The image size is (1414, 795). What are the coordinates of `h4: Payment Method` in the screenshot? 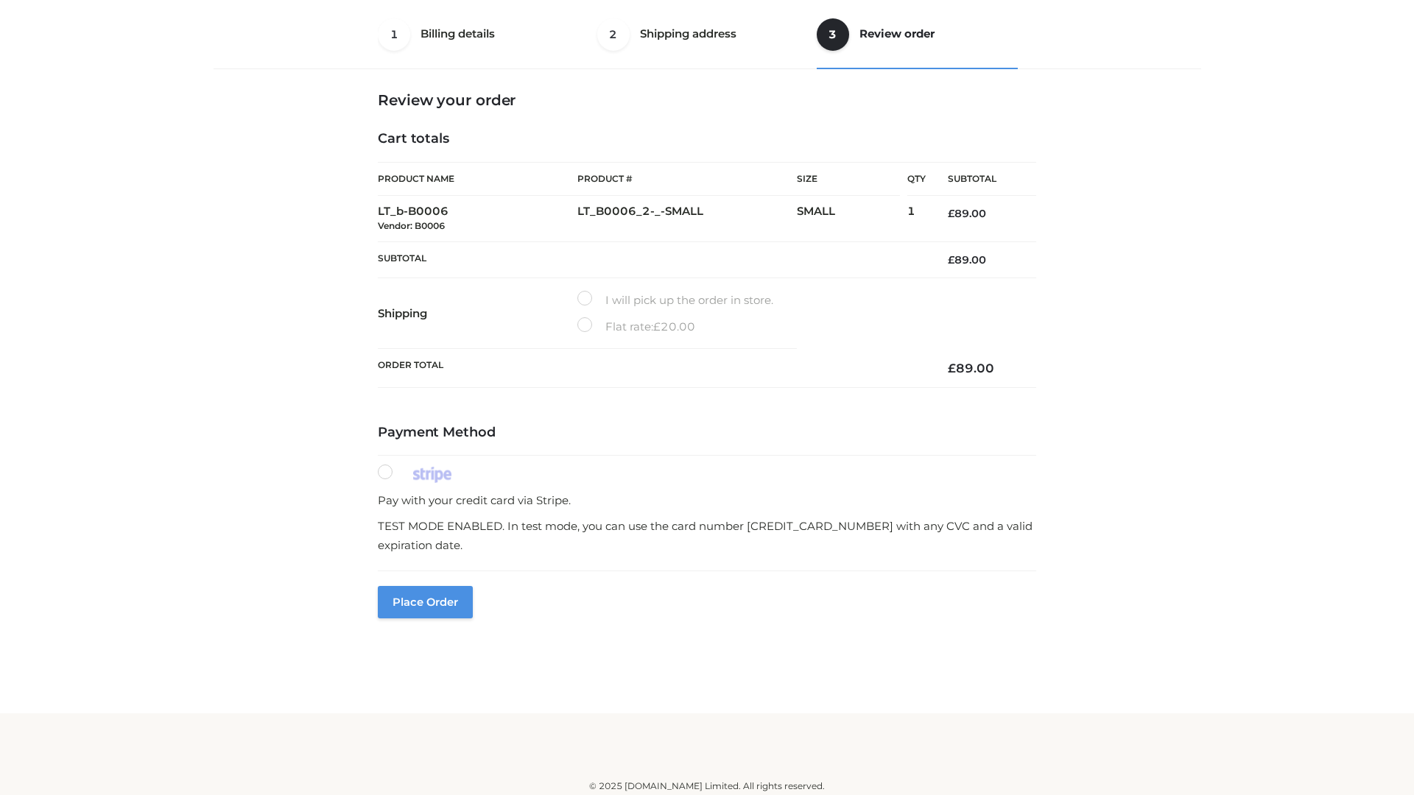 It's located at (707, 433).